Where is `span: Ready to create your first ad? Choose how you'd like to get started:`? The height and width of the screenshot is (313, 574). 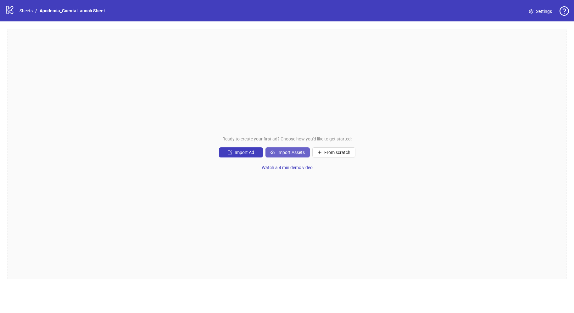
span: Ready to create your first ad? Choose how you'd like to get started: is located at coordinates (287, 139).